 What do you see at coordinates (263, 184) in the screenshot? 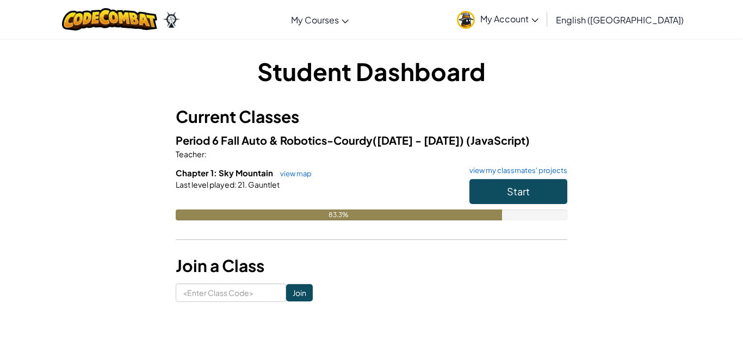
I see `span: Gauntlet` at bounding box center [263, 184].